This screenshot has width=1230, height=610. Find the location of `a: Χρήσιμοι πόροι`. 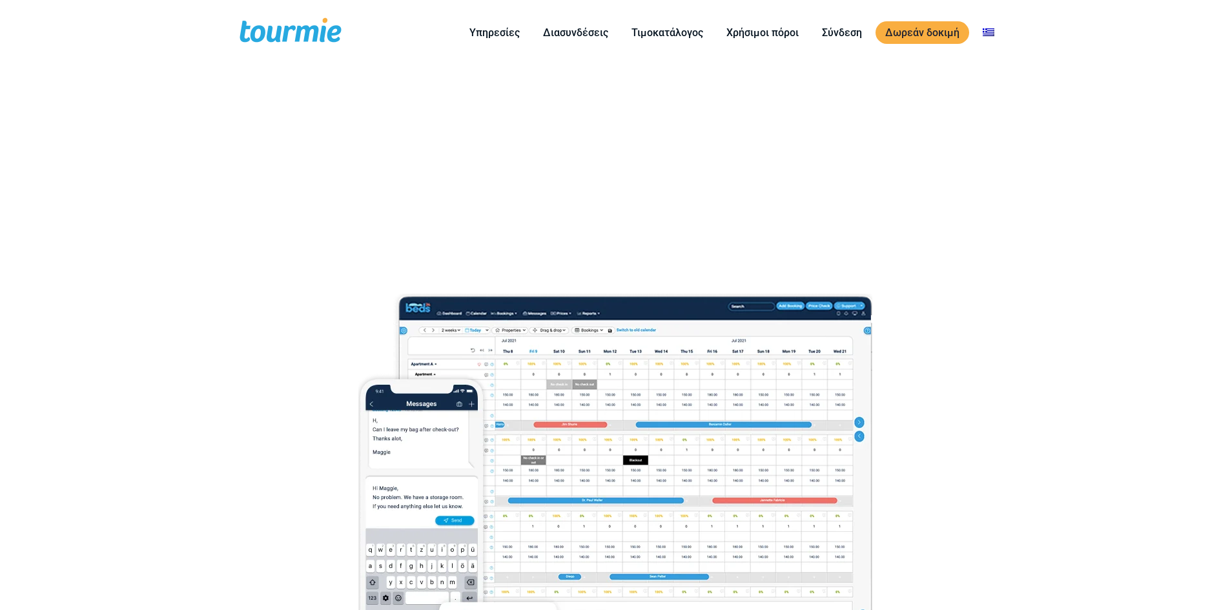

a: Χρήσιμοι πόροι is located at coordinates (763, 32).